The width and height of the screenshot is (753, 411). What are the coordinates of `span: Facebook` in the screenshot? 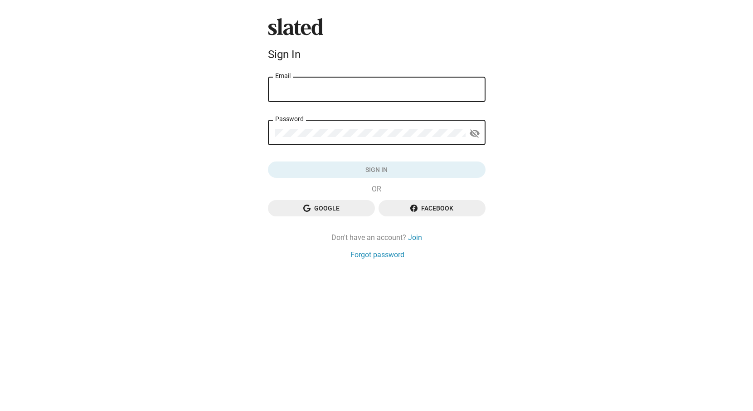 It's located at (432, 208).